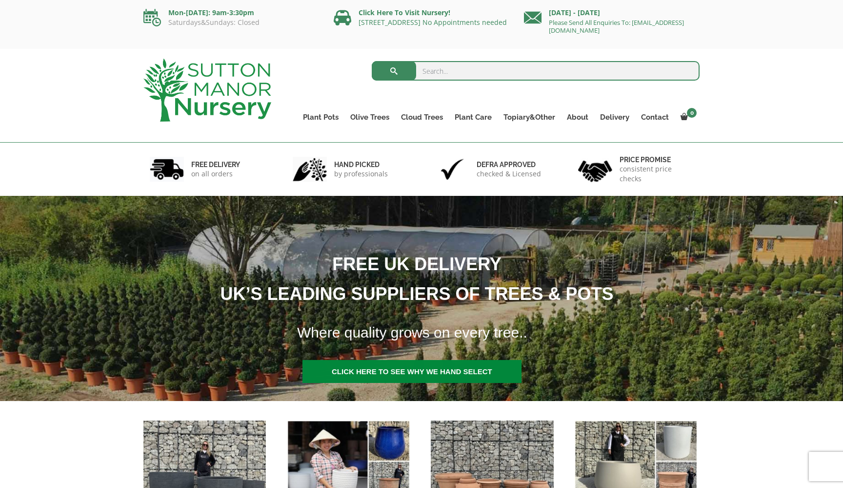 Image resolution: width=843 pixels, height=488 pixels. Describe the element at coordinates (231, 22) in the screenshot. I see `p: Saturdays&Sundays: Closed` at that location.